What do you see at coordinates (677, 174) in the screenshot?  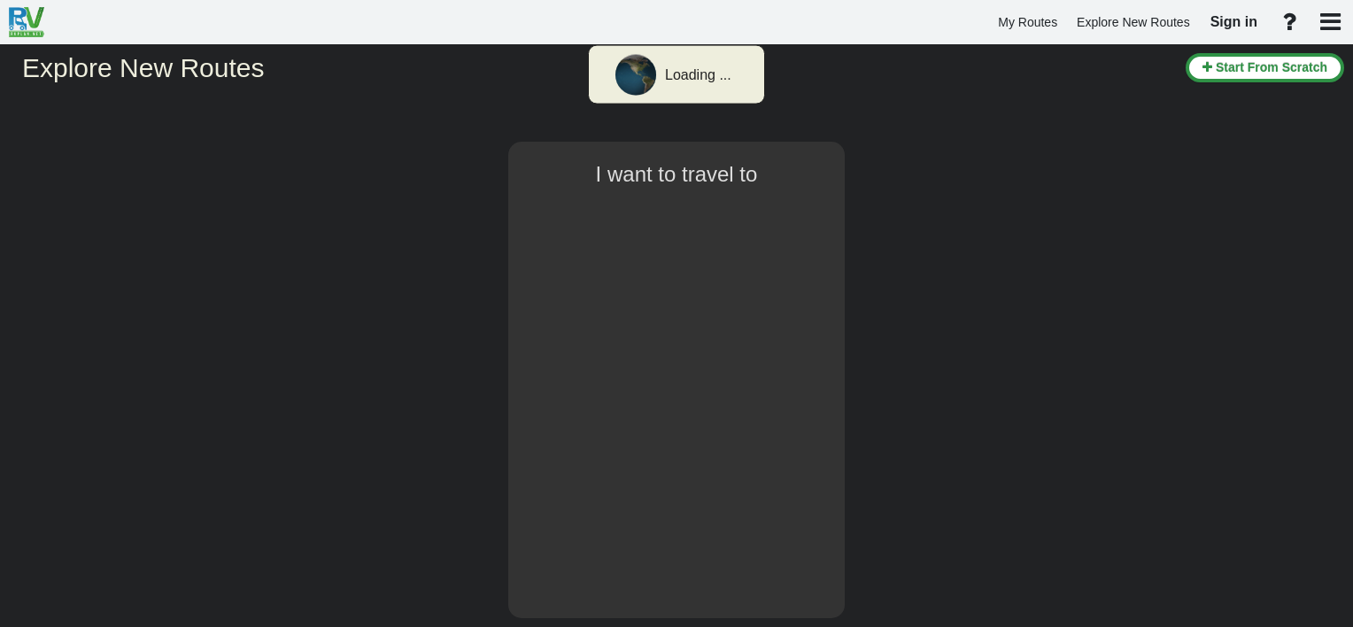 I see `span: I want to travel to` at bounding box center [677, 174].